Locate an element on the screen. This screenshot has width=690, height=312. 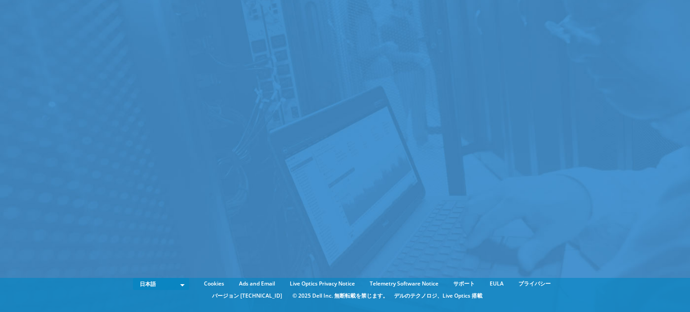
li: デルのテクノロジ、Live Optics 搭載 is located at coordinates (438, 296).